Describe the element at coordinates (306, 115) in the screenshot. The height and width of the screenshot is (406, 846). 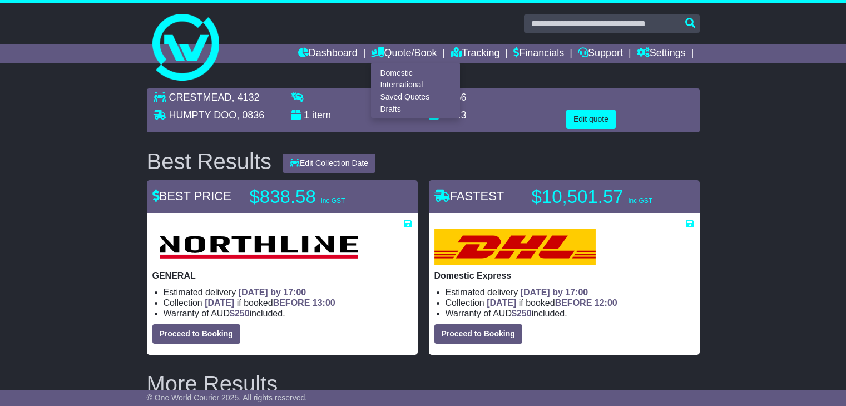
I see `span: 1` at that location.